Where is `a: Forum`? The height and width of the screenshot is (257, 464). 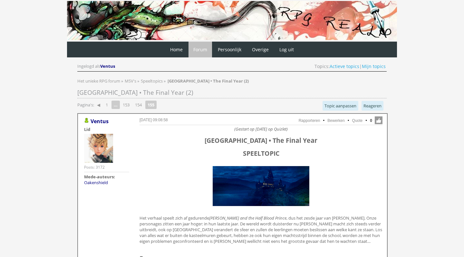 a: Forum is located at coordinates (200, 49).